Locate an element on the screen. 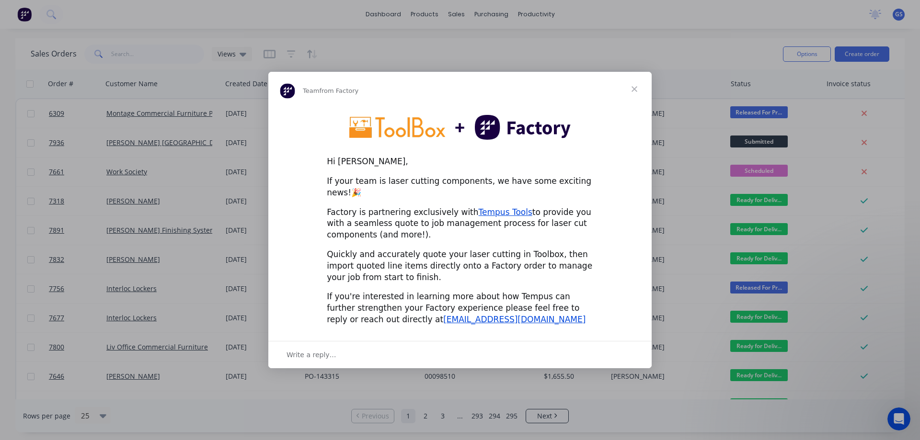 The image size is (920, 440). div: Open conversation and reply is located at coordinates (460, 355).